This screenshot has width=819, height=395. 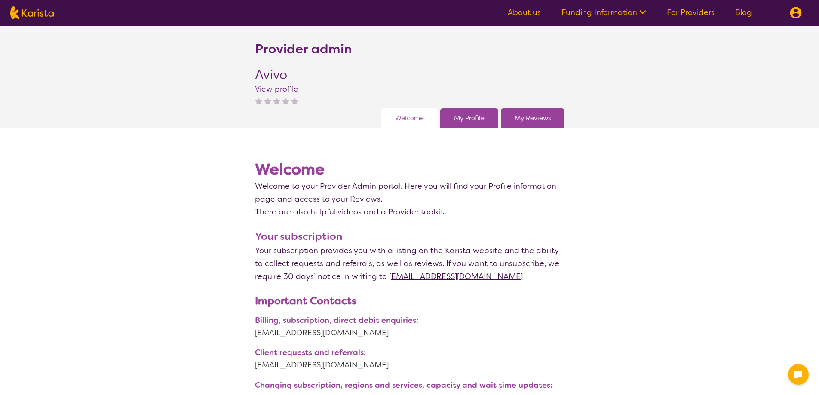 What do you see at coordinates (306, 301) in the screenshot?
I see `b: Important Contacts` at bounding box center [306, 301].